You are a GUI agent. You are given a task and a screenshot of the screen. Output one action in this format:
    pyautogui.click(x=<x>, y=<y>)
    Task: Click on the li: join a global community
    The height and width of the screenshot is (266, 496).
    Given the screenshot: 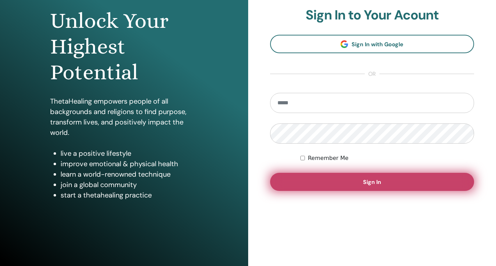 What is the action you would take?
    pyautogui.click(x=129, y=185)
    